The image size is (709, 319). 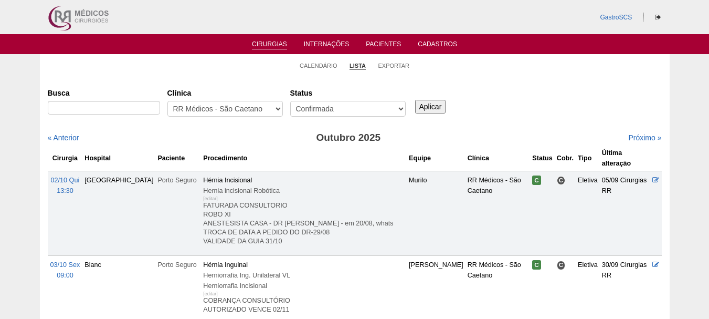 What do you see at coordinates (65, 191) in the screenshot?
I see `span: 13:30` at bounding box center [65, 191].